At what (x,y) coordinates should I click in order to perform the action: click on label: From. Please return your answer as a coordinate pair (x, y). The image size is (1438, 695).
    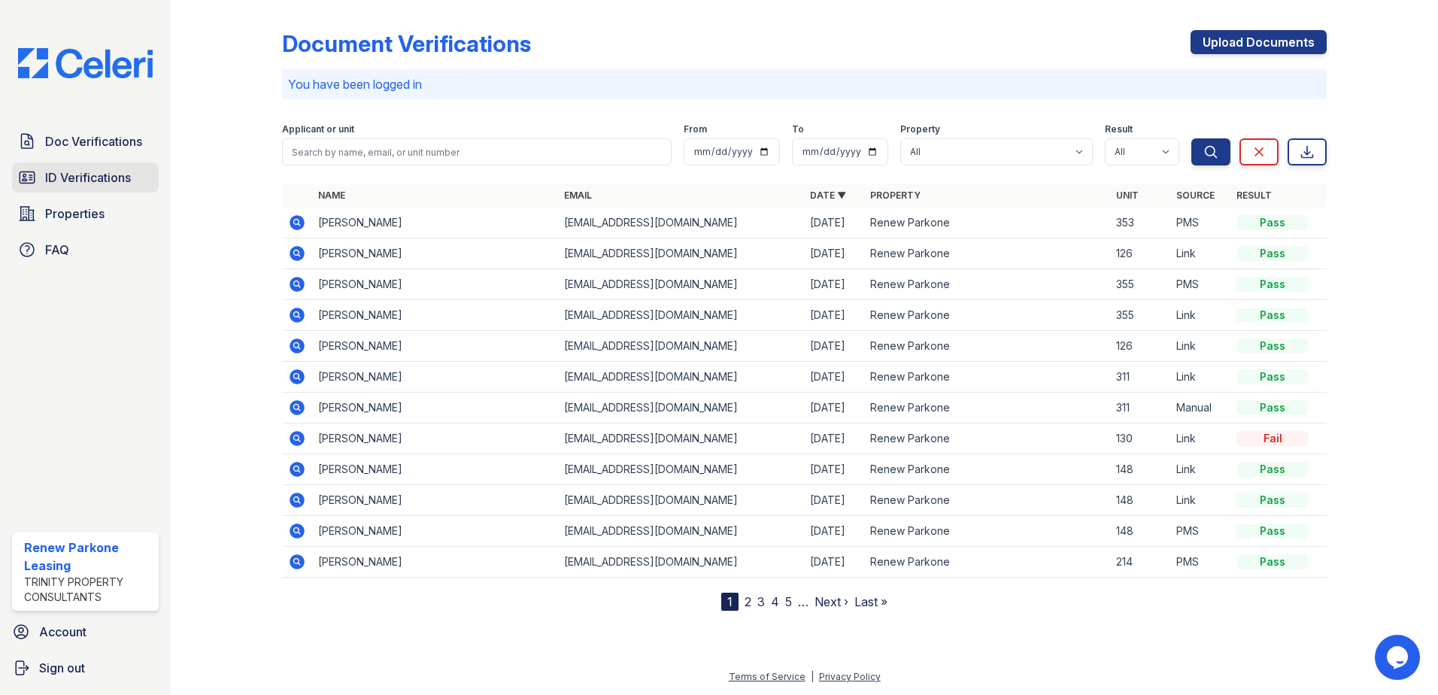
    Looking at the image, I should click on (695, 129).